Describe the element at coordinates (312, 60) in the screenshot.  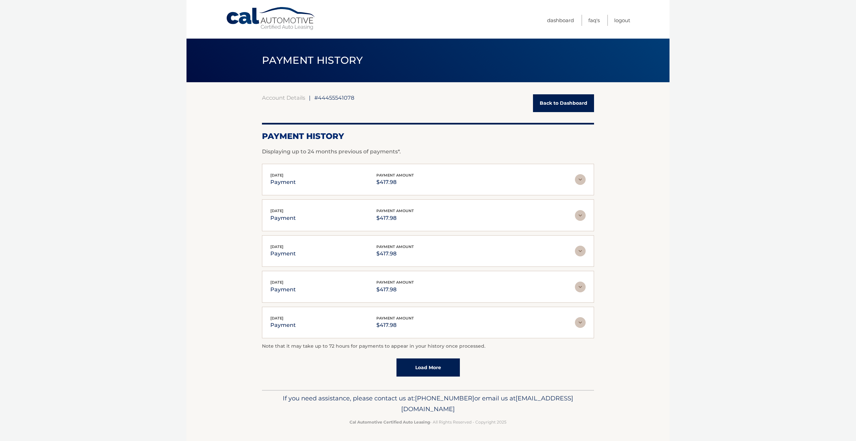
I see `span: PAYMENT HISTORY` at that location.